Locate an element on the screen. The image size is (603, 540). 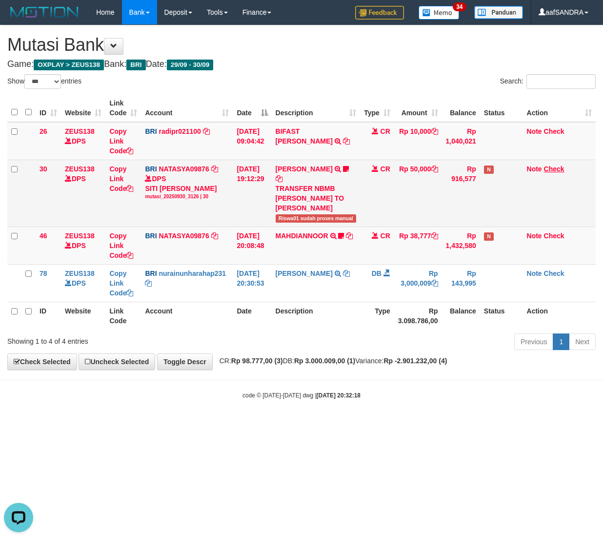
th: Account is located at coordinates (187, 315).